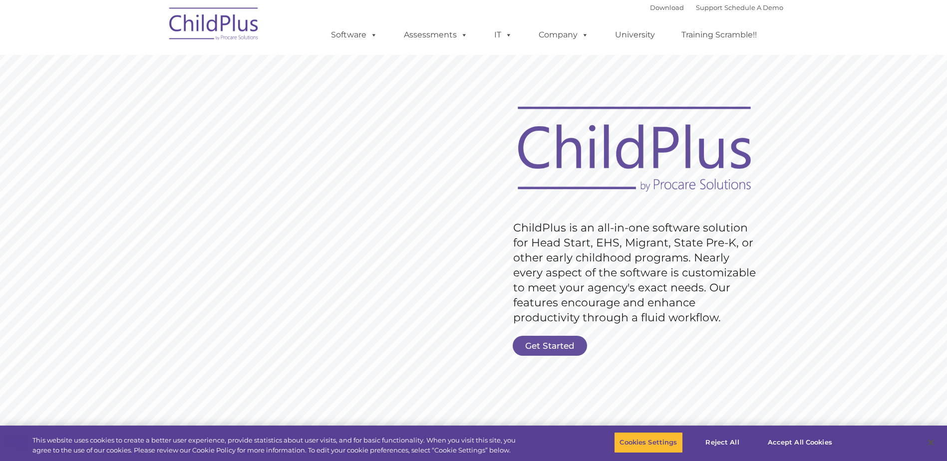 The width and height of the screenshot is (947, 461). I want to click on a: Company, so click(563, 35).